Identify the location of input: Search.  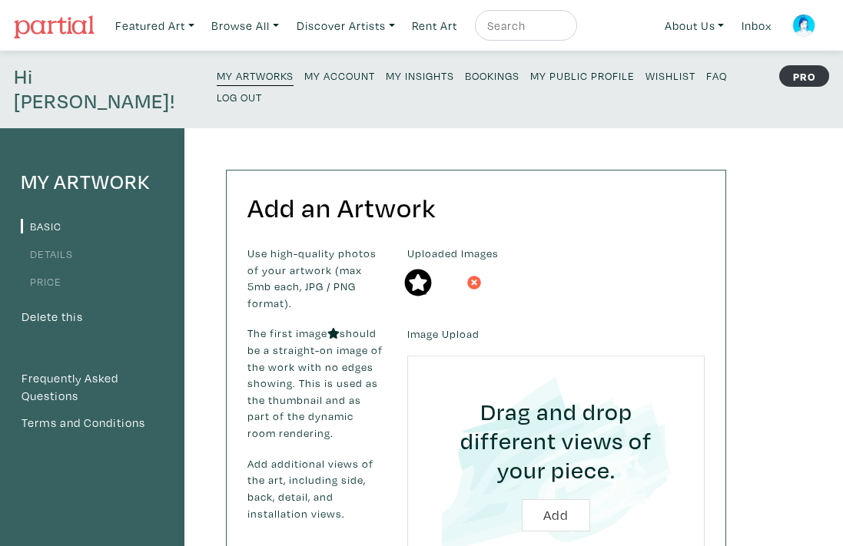
(524, 25).